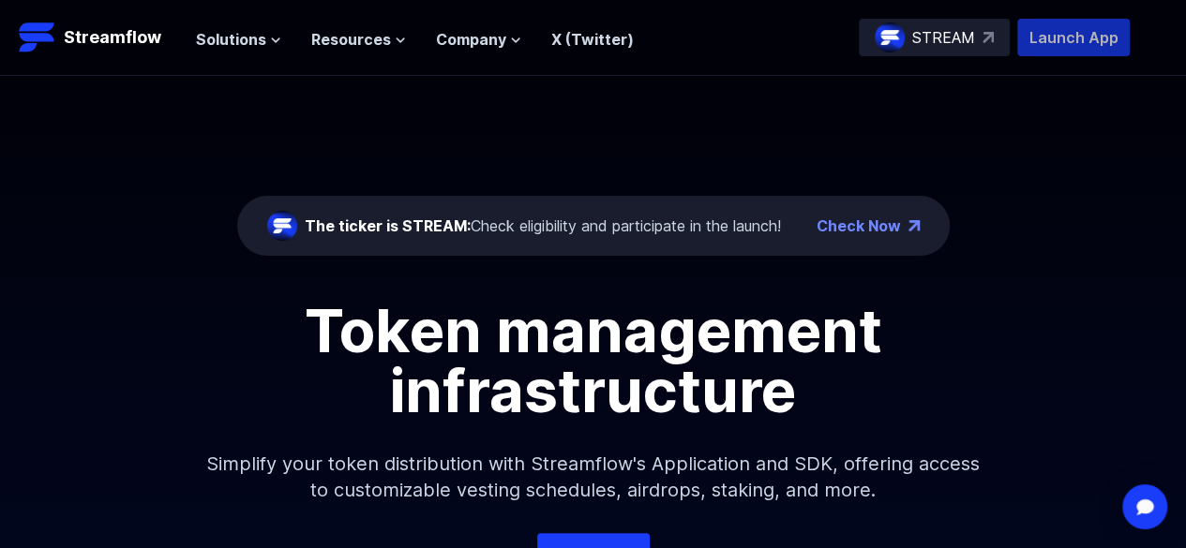 The image size is (1186, 548). Describe the element at coordinates (543, 226) in the screenshot. I see `div: Check eligibility and participate in the launch!` at that location.